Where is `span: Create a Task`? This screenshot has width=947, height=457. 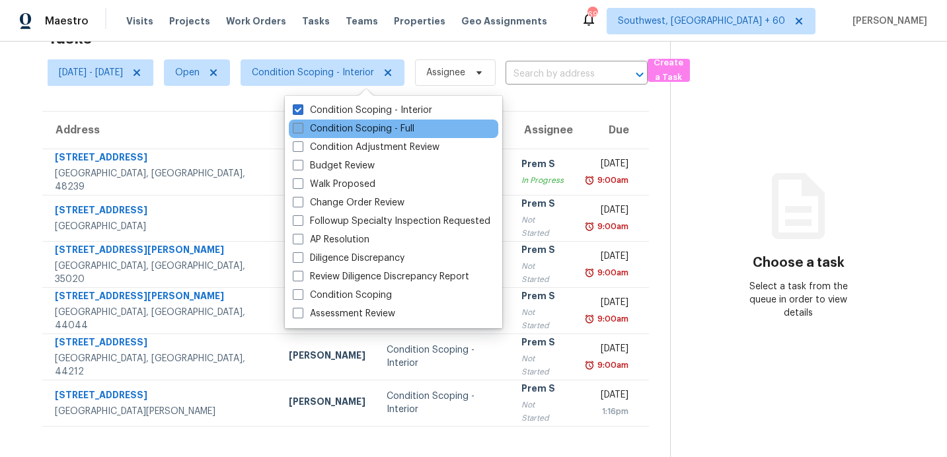 span: Create a Task is located at coordinates (669, 71).